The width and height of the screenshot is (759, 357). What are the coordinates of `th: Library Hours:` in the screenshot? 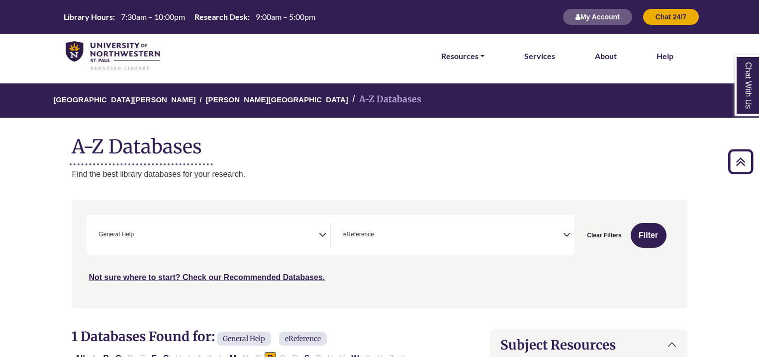 It's located at (87, 16).